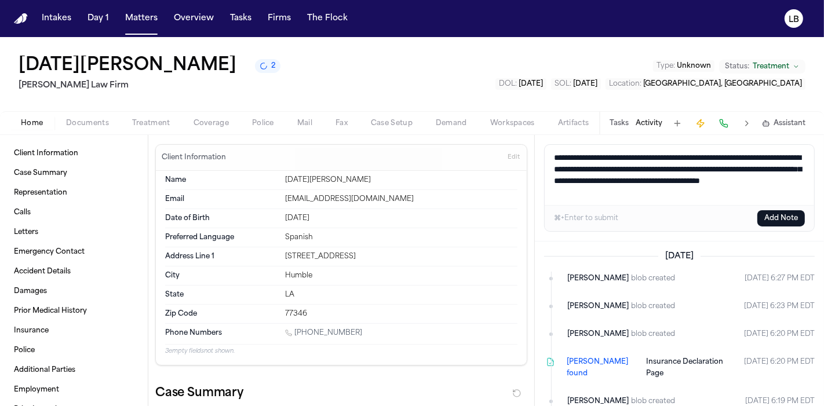  Describe the element at coordinates (512, 123) in the screenshot. I see `span: Workspaces` at that location.